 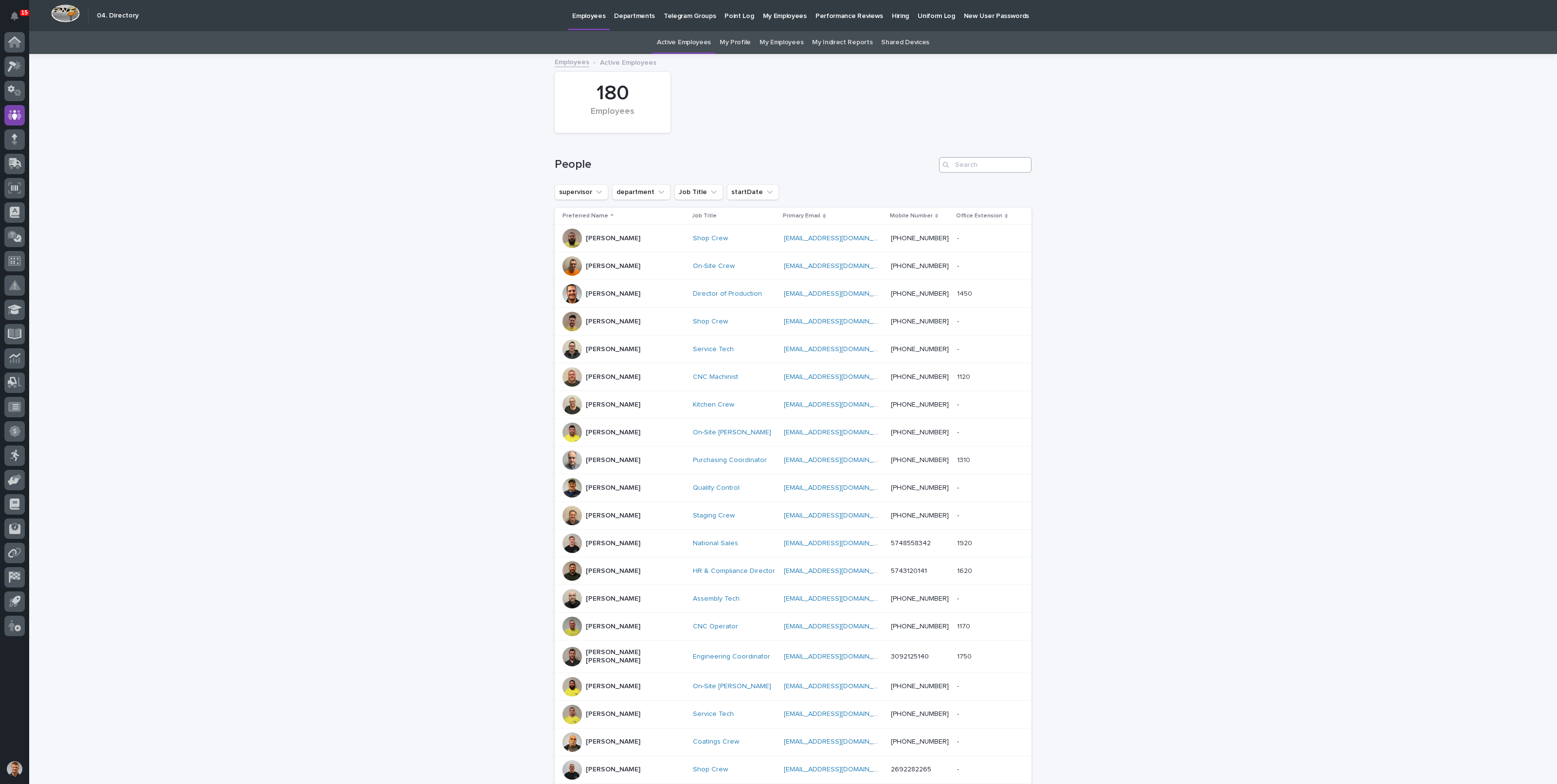 What do you see at coordinates (965, 293) in the screenshot?
I see `p: 1450` at bounding box center [965, 293].